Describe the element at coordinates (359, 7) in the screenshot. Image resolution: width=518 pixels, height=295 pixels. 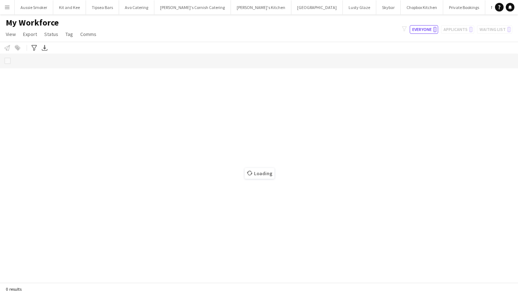
I see `button: Lusty Glaze` at that location.